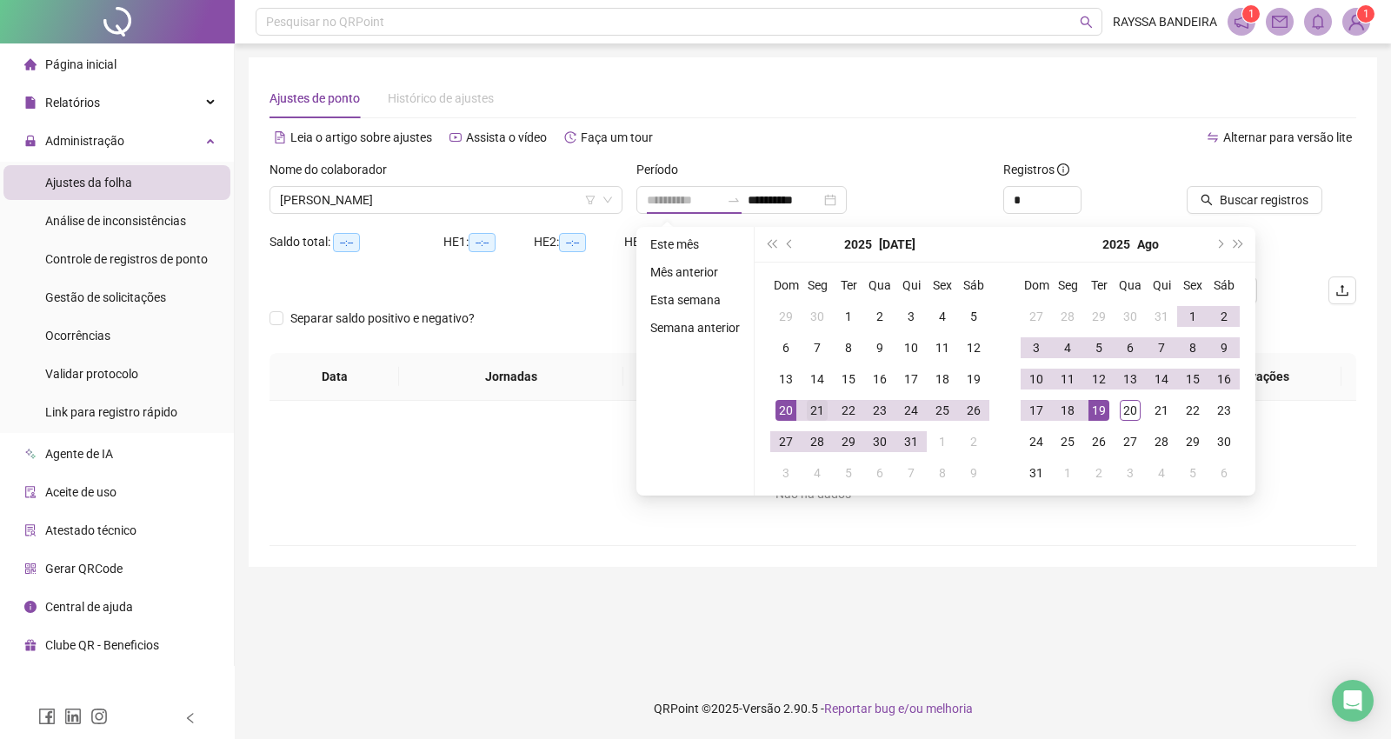  Describe the element at coordinates (911, 442) in the screenshot. I see `td: 2025-07-31` at that location.